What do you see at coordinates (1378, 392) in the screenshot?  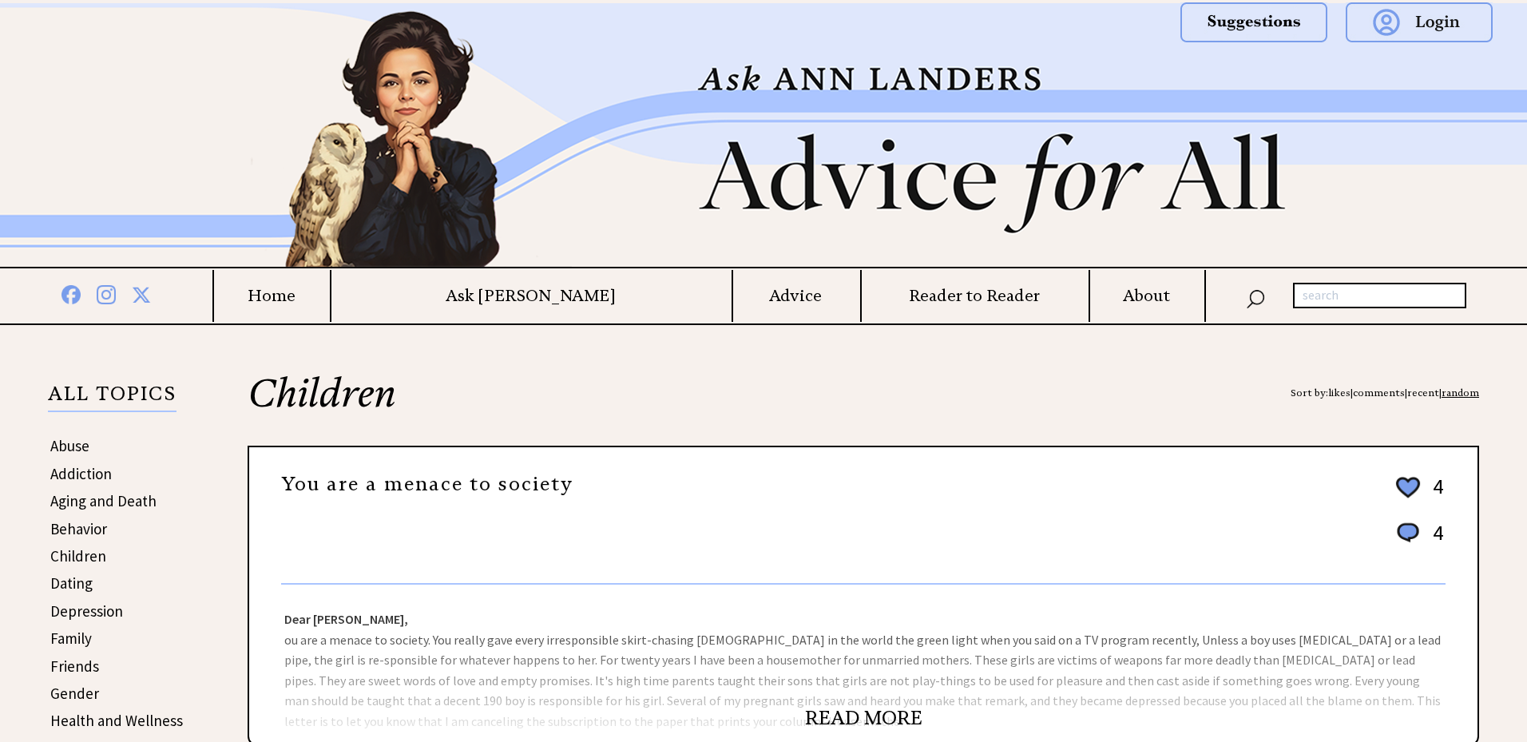 I see `a: comments` at bounding box center [1378, 392].